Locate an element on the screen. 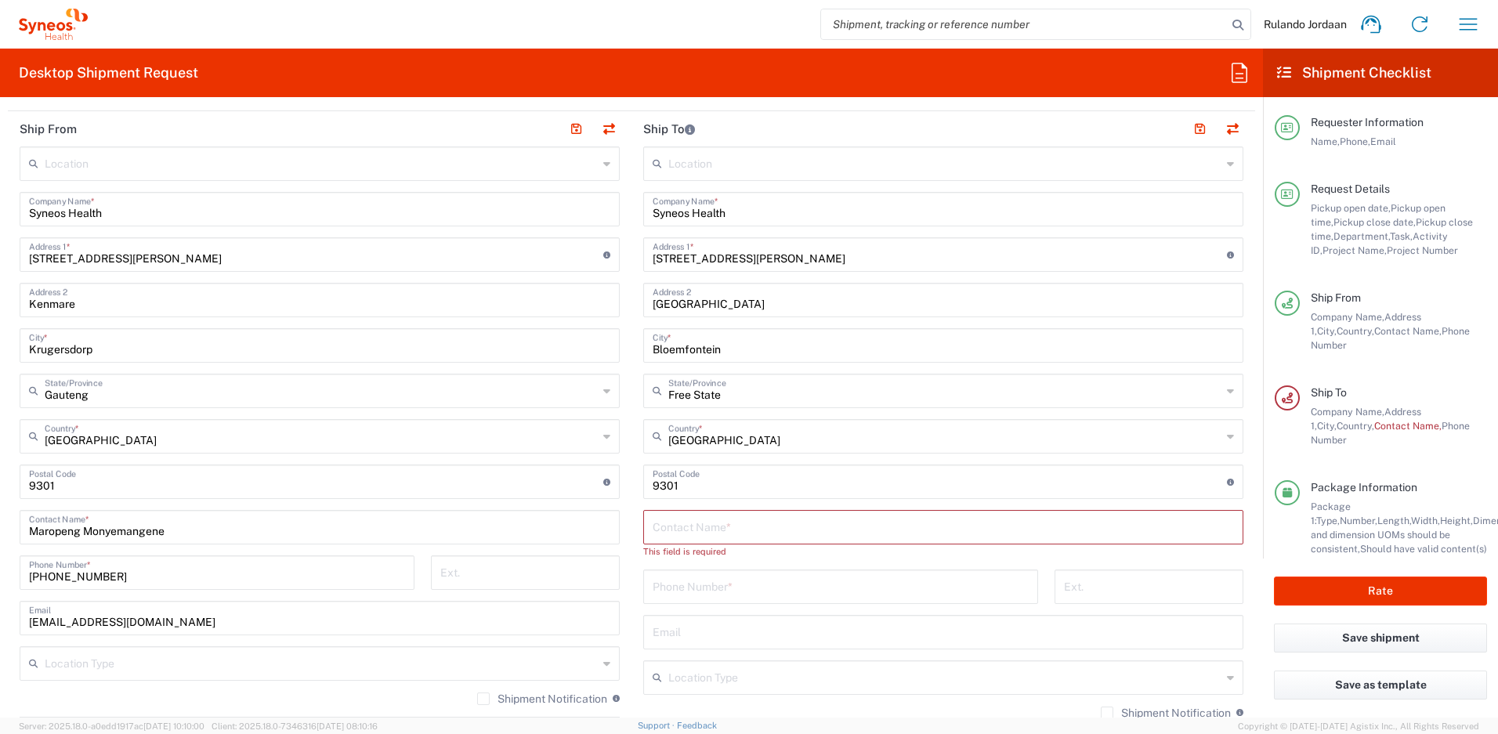 This screenshot has width=1498, height=734. h2: Ship To is located at coordinates (669, 129).